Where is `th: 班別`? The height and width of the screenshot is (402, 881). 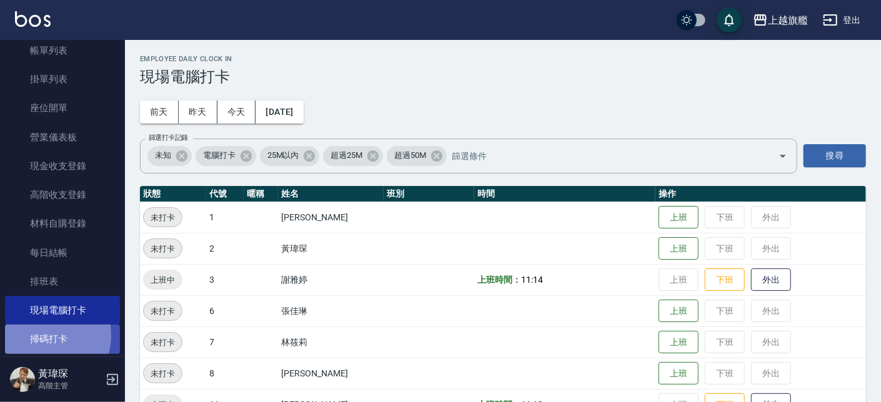
th: 班別 is located at coordinates (429, 194).